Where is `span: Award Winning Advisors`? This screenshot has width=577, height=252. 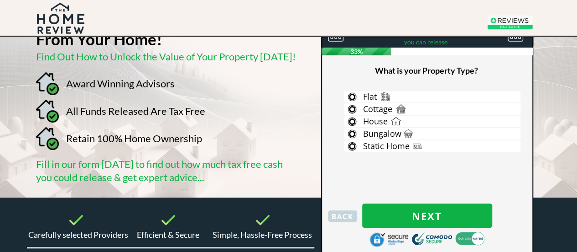
span: Award Winning Advisors is located at coordinates (121, 83).